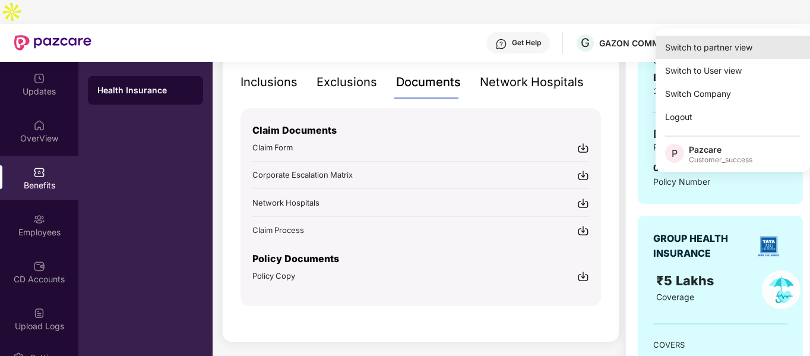 Image resolution: width=810 pixels, height=356 pixels. Describe the element at coordinates (733, 116) in the screenshot. I see `div: Logout` at that location.